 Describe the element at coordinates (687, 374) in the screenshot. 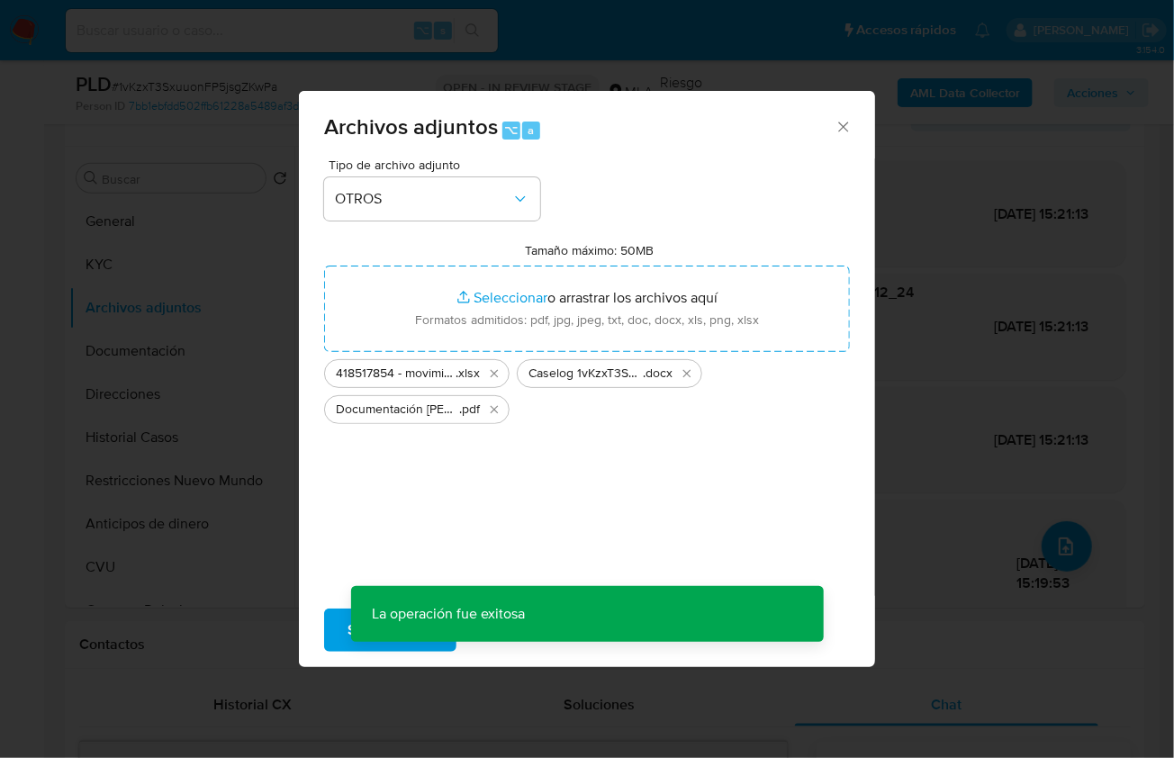

I see `button: Eliminar Caselog 1vKzxT3SxuuonFP5jsgZKwPa_2025_07_18_02_12_24.docx` at that location.